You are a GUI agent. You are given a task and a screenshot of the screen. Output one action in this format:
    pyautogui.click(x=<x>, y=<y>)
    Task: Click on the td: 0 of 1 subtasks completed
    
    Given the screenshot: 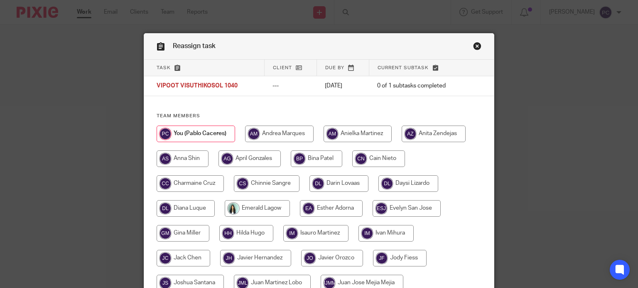 What is the action you would take?
    pyautogui.click(x=417, y=86)
    